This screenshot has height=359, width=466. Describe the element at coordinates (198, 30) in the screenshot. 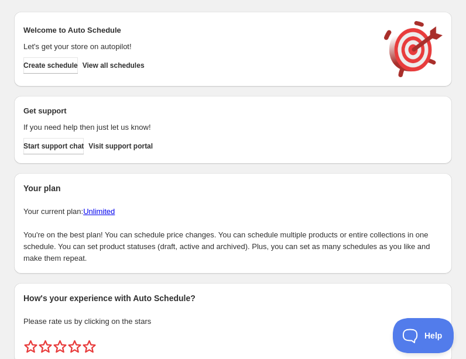

I see `h2: Welcome to Auto Schedule` at that location.